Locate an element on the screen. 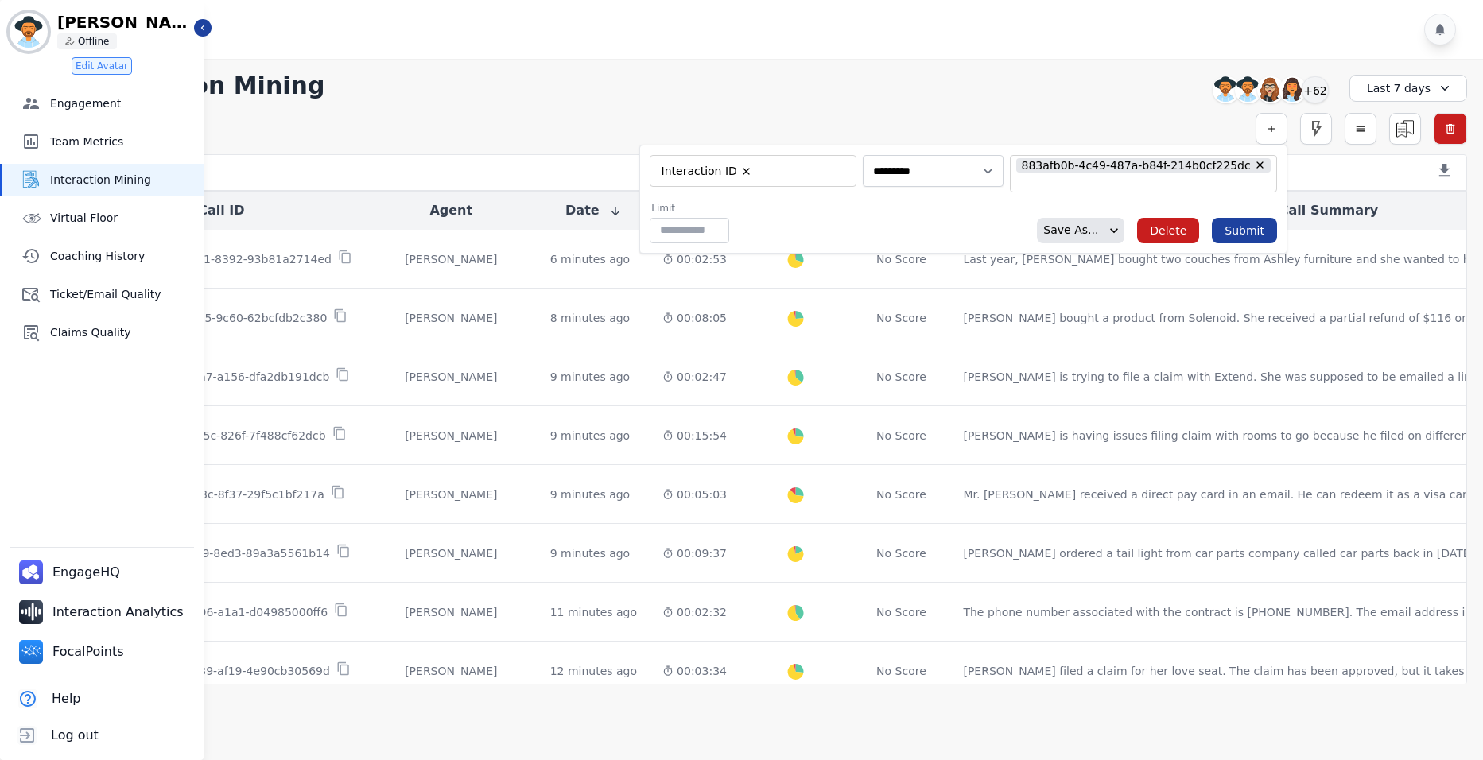 Image resolution: width=1483 pixels, height=760 pixels. span: Team Metrics is located at coordinates (123, 142).